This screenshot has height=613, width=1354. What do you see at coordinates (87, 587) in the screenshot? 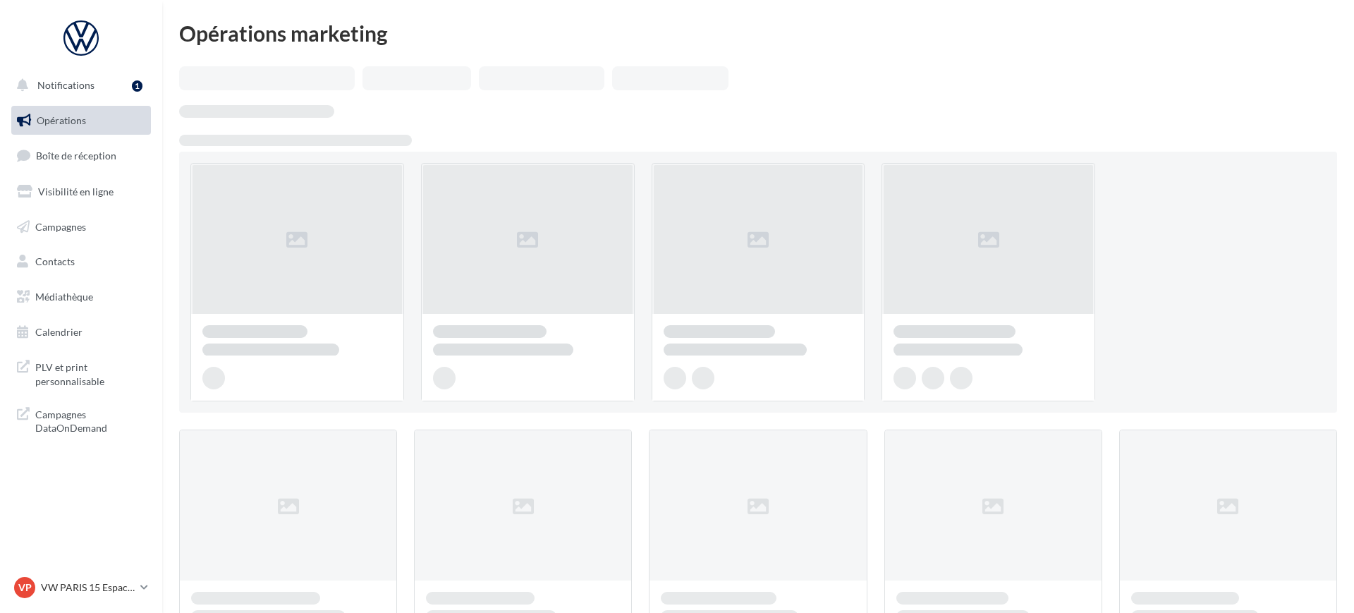
I see `p: VW PARIS 15 Espace Suffren` at bounding box center [87, 587].